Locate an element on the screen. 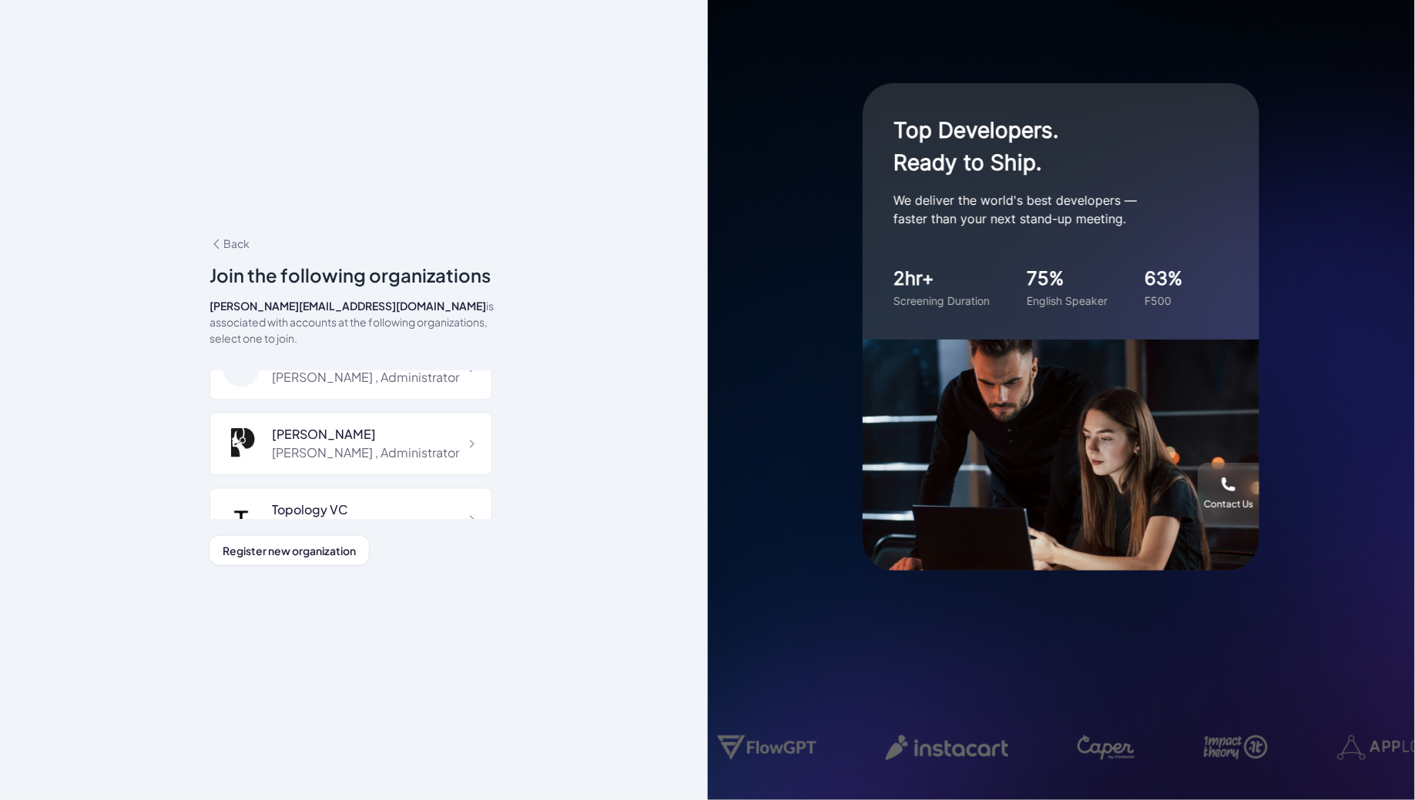  span: is associated with accounts at the following organizations, select one to join. is located at coordinates (351, 322).